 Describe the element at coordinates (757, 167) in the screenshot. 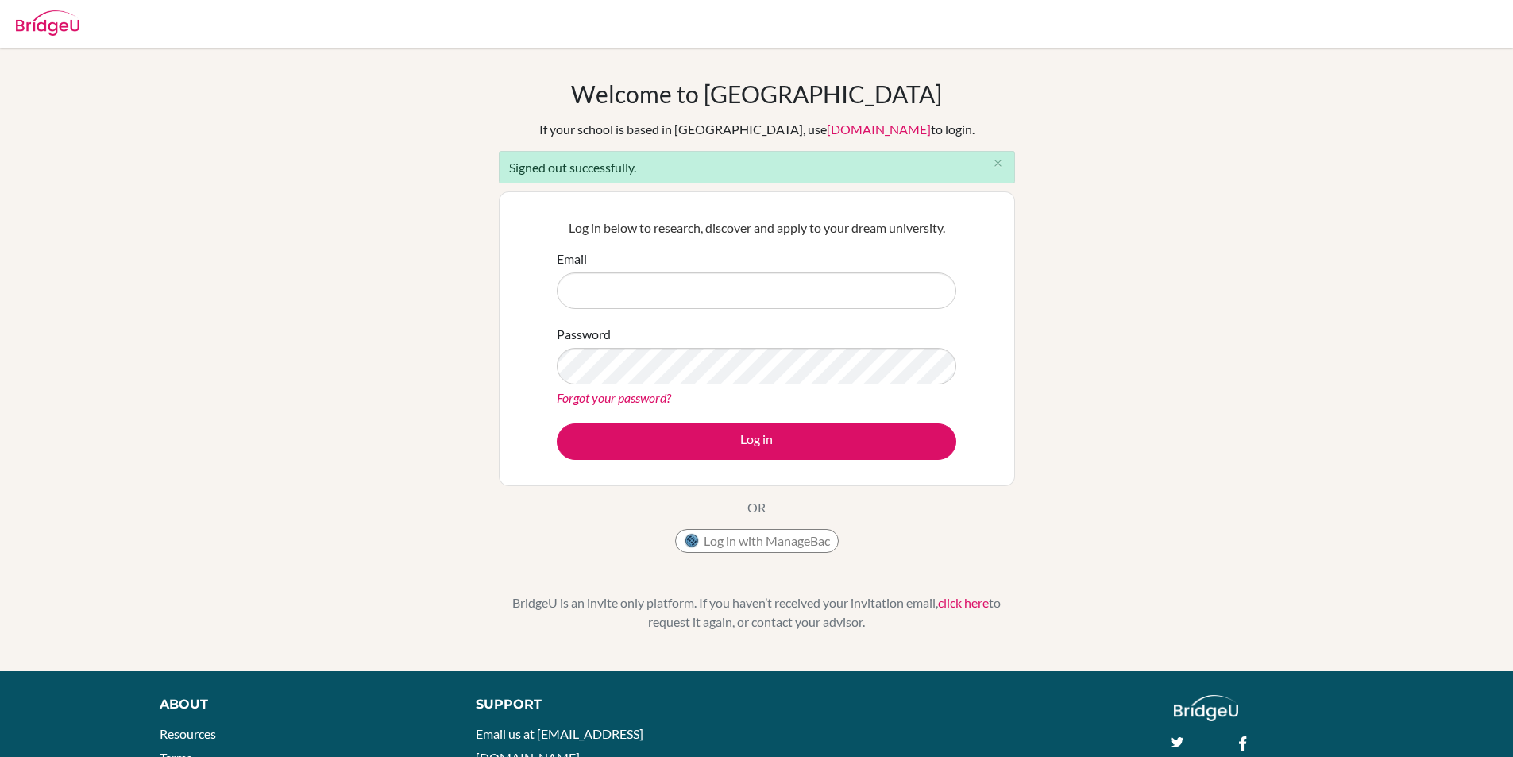

I see `div: Signed out successfully.` at that location.